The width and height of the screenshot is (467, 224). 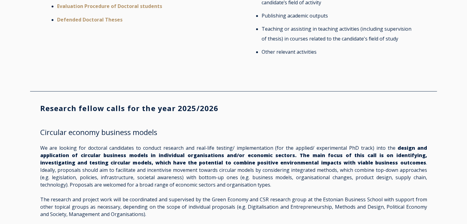 I want to click on strong: design and application of circular business models in individual organisations and/or economic se..., so click(x=234, y=156).